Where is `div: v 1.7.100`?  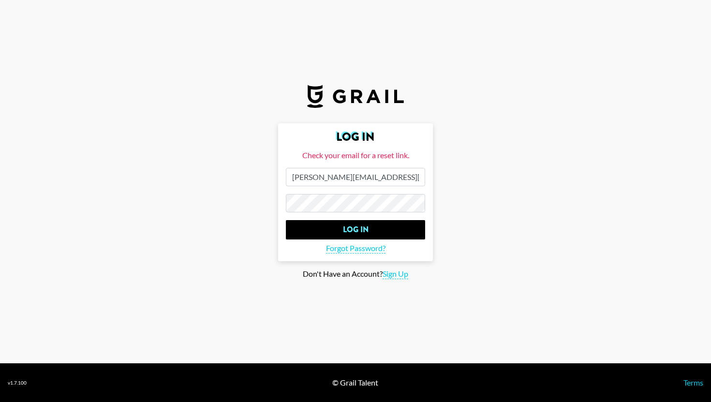 div: v 1.7.100 is located at coordinates (17, 382).